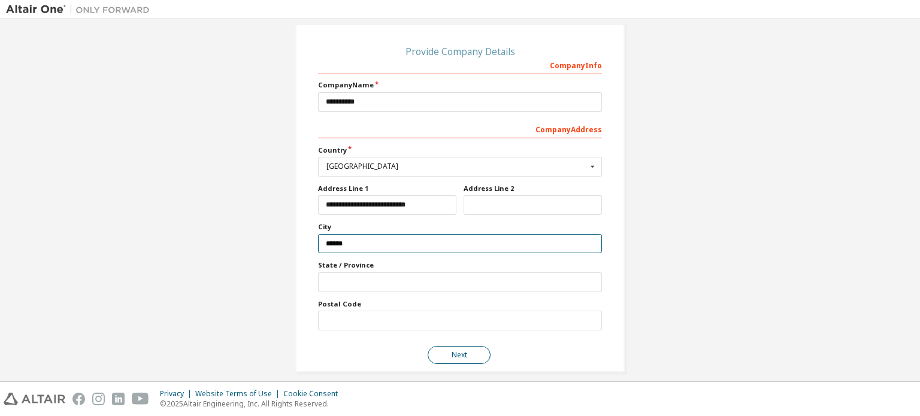 The width and height of the screenshot is (920, 416). I want to click on div: Website Terms of Use, so click(239, 394).